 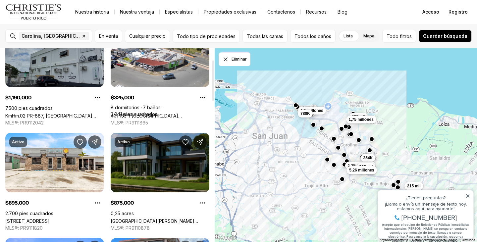 What do you see at coordinates (316, 12) in the screenshot?
I see `a: Recursos` at bounding box center [316, 12].